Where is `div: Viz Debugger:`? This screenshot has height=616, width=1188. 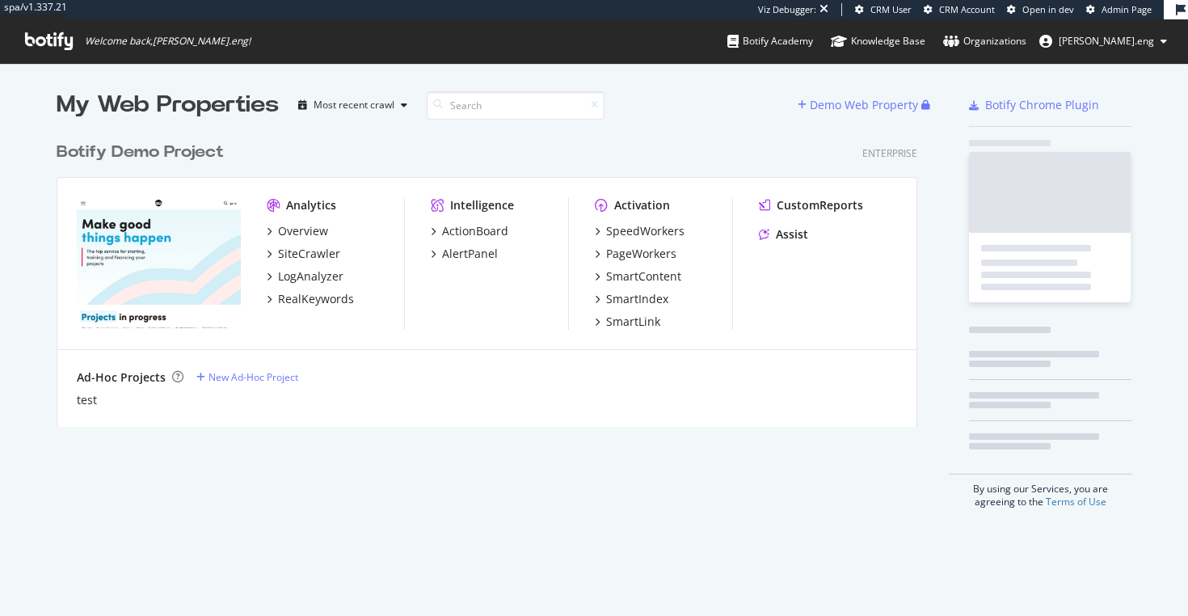 div: Viz Debugger: is located at coordinates (787, 10).